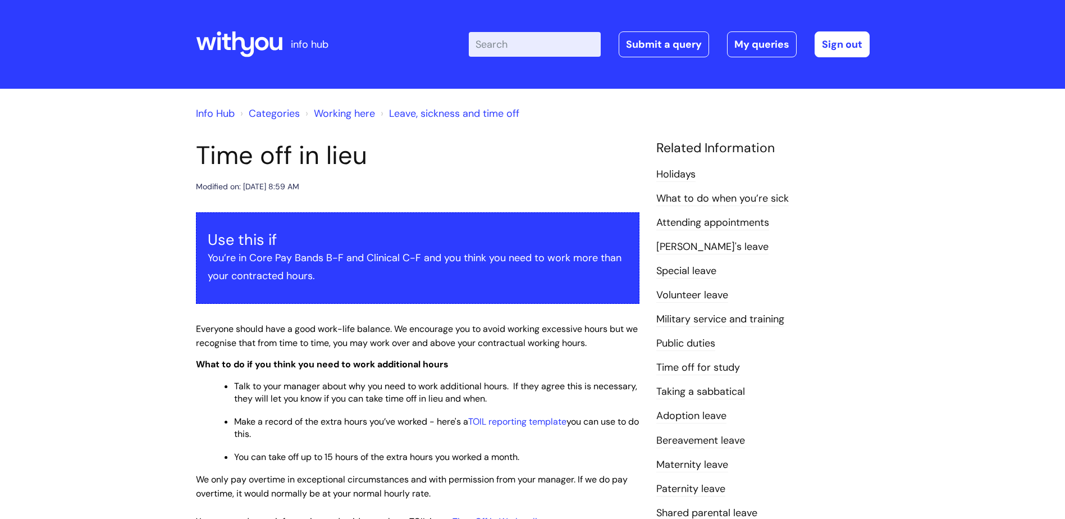 The width and height of the screenshot is (1065, 519). What do you see at coordinates (842, 44) in the screenshot?
I see `a: Sign out` at bounding box center [842, 44].